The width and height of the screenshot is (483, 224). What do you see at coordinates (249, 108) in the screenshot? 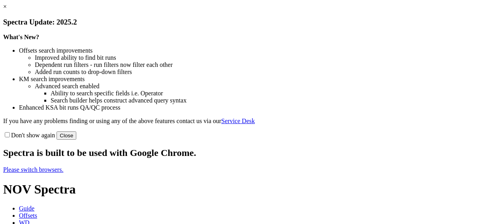
I see `li: Enhanced KSA bit runs QA/QC process` at bounding box center [249, 108].